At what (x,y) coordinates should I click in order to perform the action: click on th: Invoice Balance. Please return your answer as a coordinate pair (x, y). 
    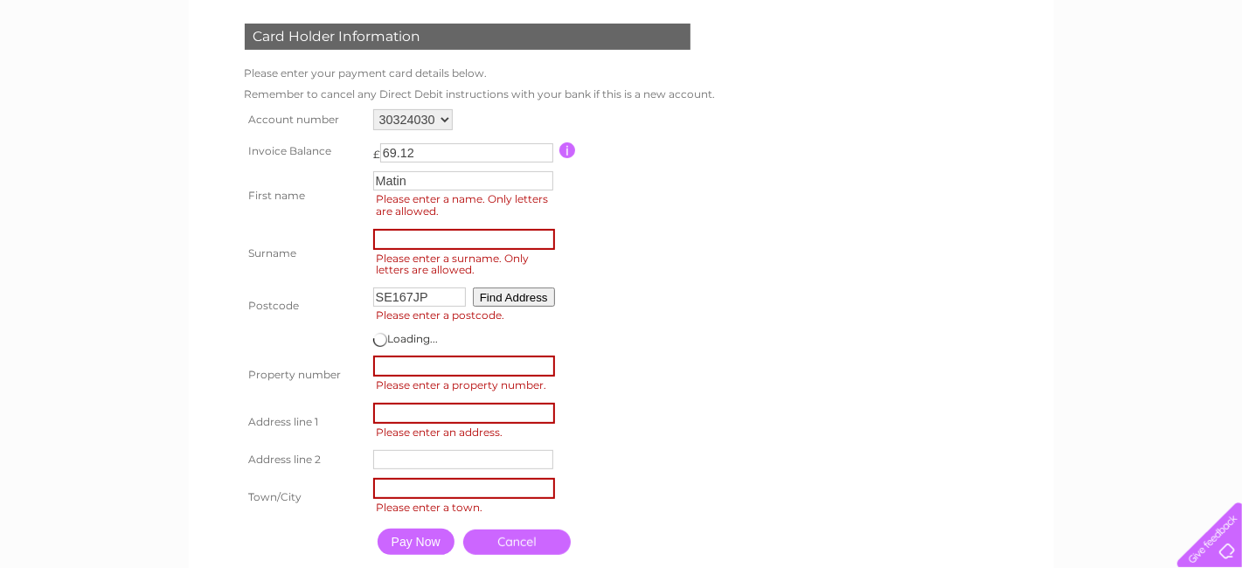
    Looking at the image, I should click on (304, 150).